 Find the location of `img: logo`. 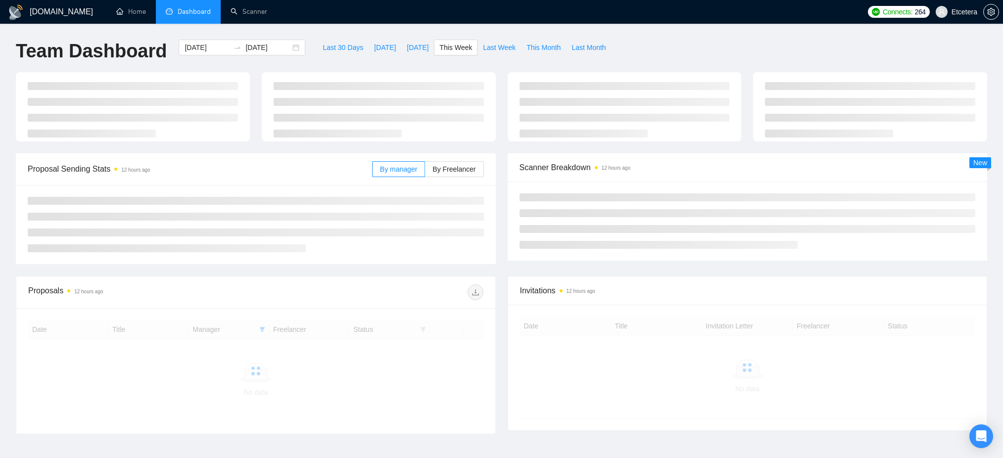

img: logo is located at coordinates (16, 12).